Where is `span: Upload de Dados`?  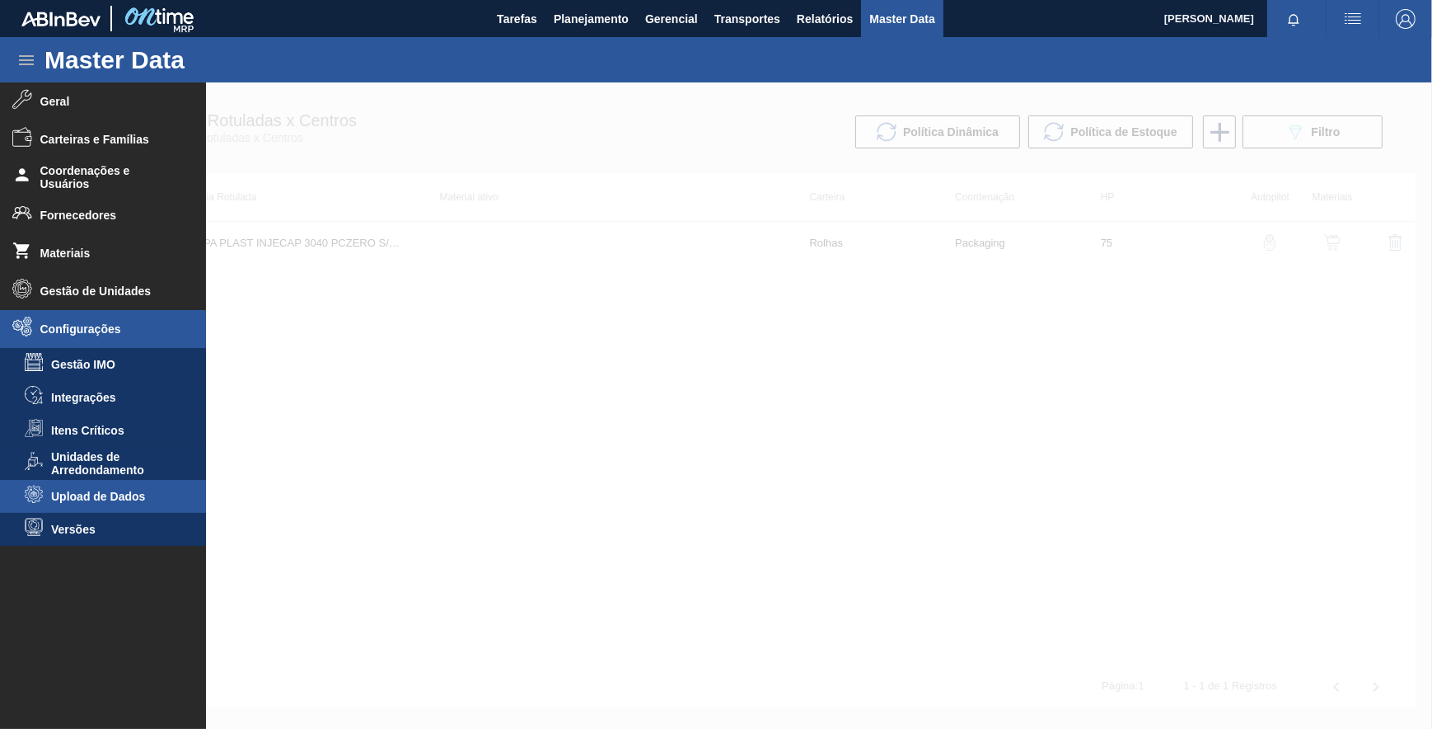 span: Upload de Dados is located at coordinates (115, 496).